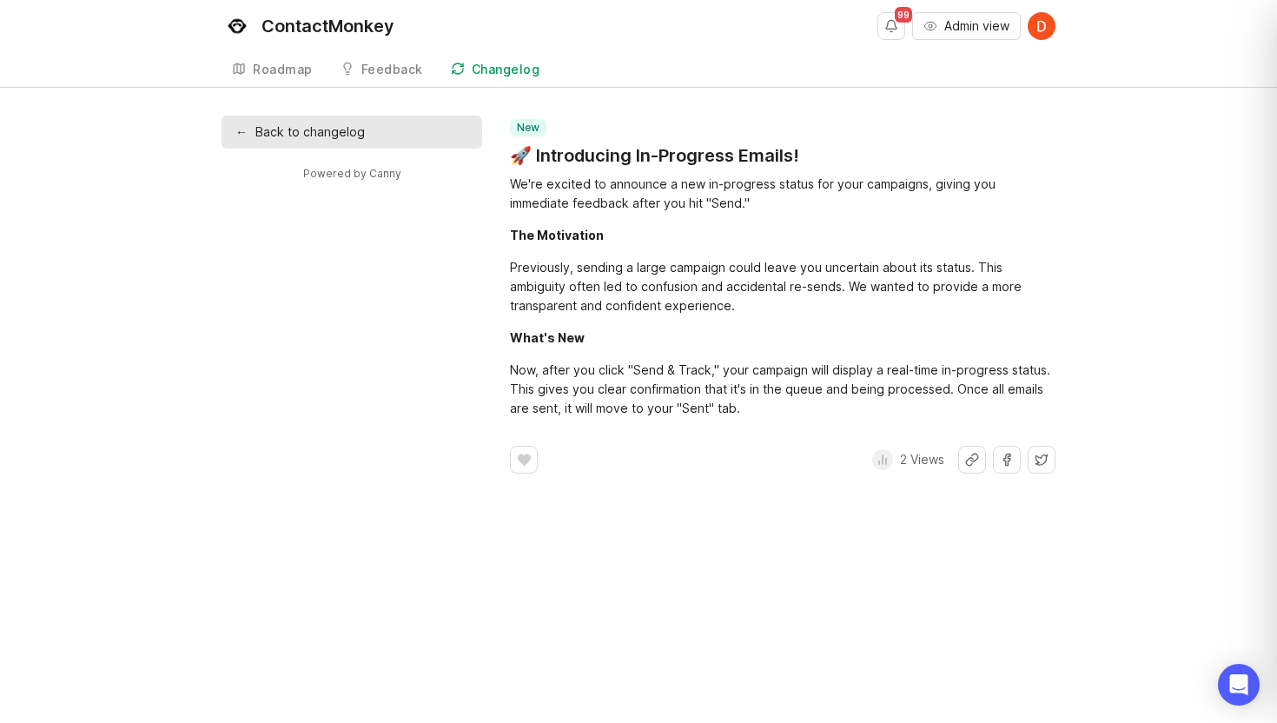 This screenshot has height=723, width=1277. I want to click on div: What's New, so click(547, 337).